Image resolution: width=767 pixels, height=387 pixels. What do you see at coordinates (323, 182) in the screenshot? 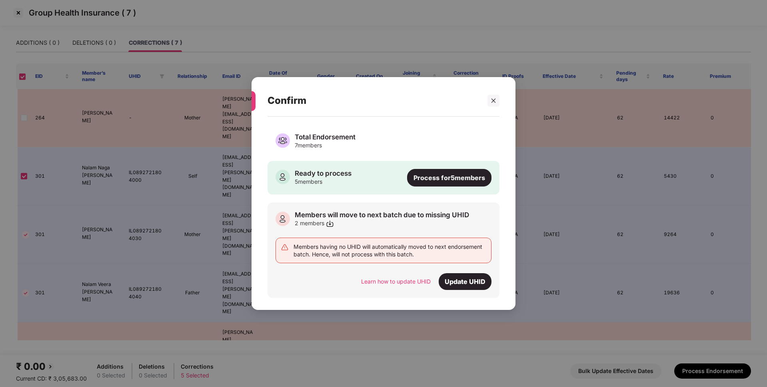
I see `div: 5 members` at bounding box center [323, 182].